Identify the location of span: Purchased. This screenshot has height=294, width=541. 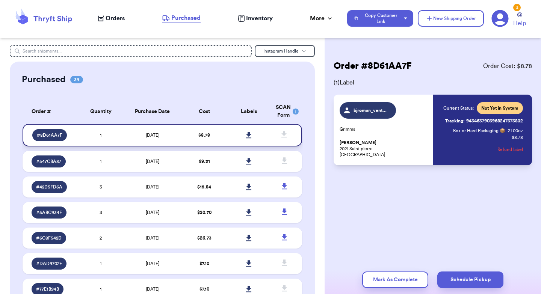
(186, 18).